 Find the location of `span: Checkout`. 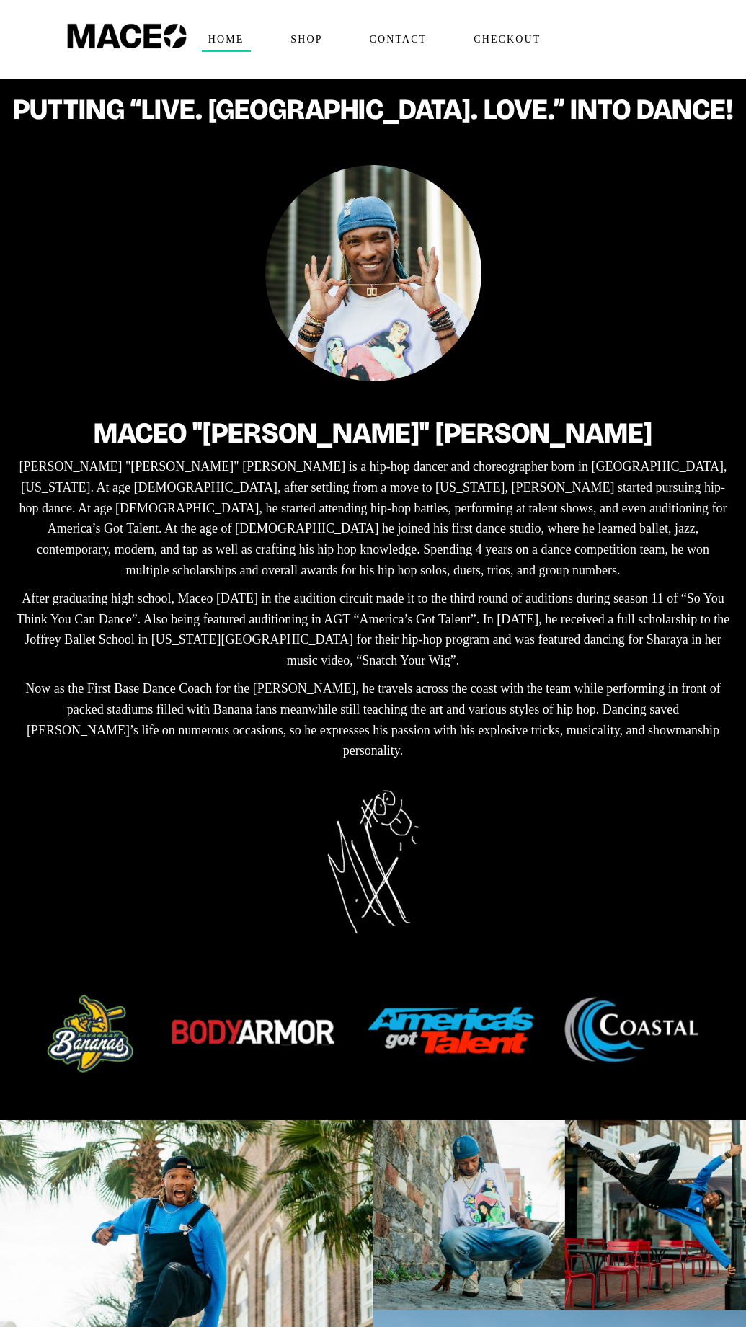

span: Checkout is located at coordinates (507, 40).